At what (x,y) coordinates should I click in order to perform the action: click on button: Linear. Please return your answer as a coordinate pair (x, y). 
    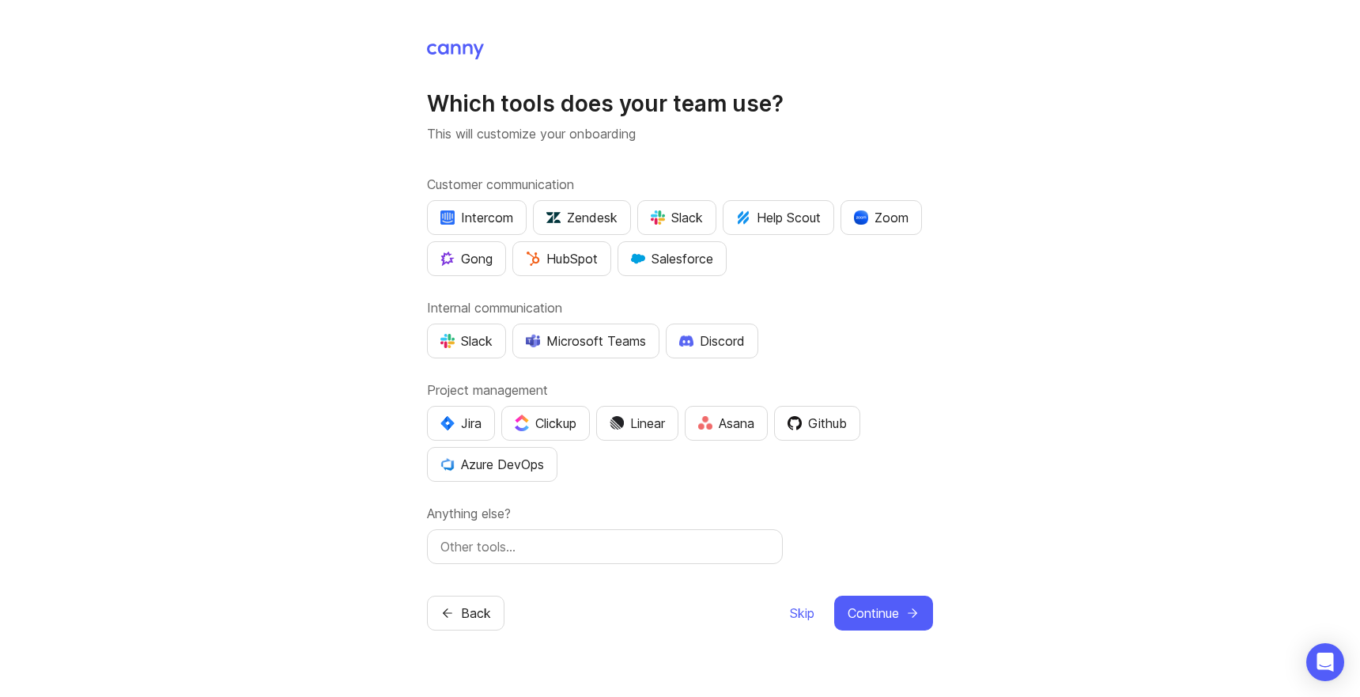
    Looking at the image, I should click on (637, 423).